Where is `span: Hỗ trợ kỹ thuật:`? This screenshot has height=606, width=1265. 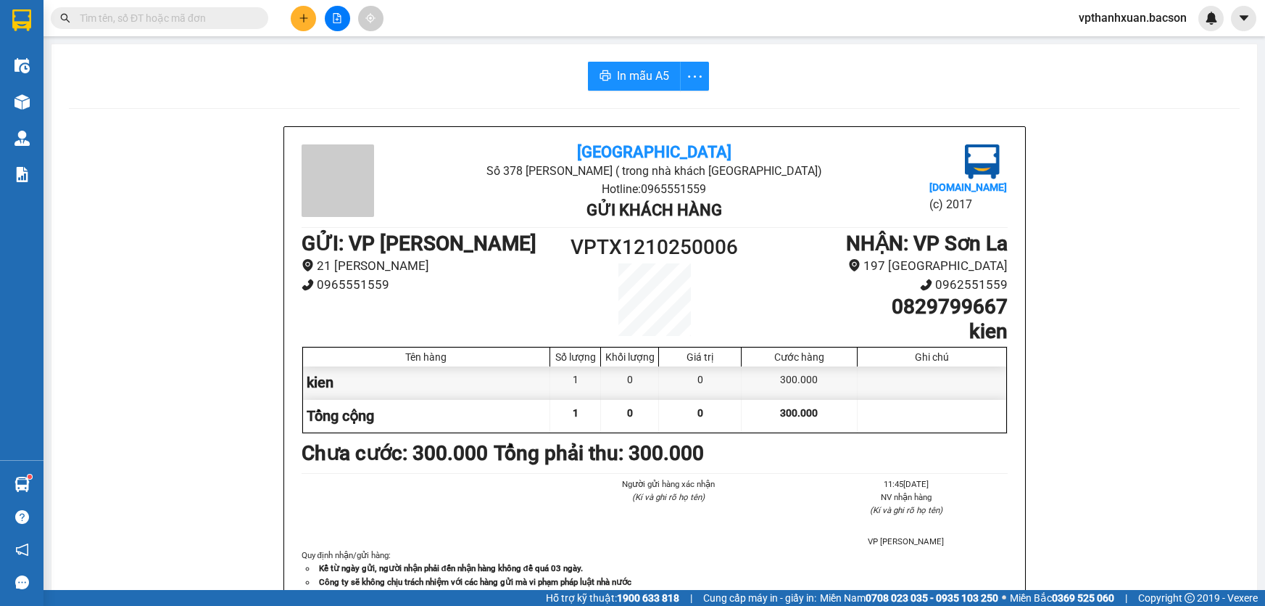
span: Hỗ trợ kỹ thuật: is located at coordinates (613, 598).